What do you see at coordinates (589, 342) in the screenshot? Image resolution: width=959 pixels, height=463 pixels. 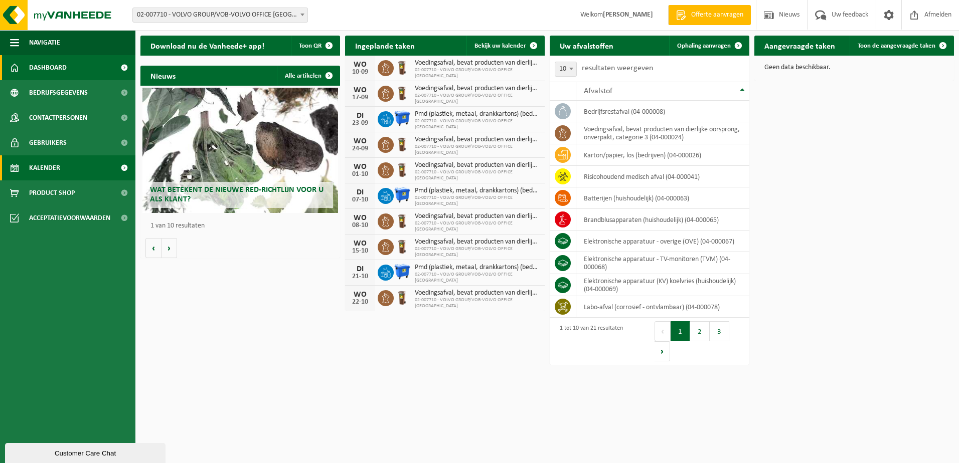 I see `div: 1 tot 10 van 21 resultaten` at bounding box center [589, 342].